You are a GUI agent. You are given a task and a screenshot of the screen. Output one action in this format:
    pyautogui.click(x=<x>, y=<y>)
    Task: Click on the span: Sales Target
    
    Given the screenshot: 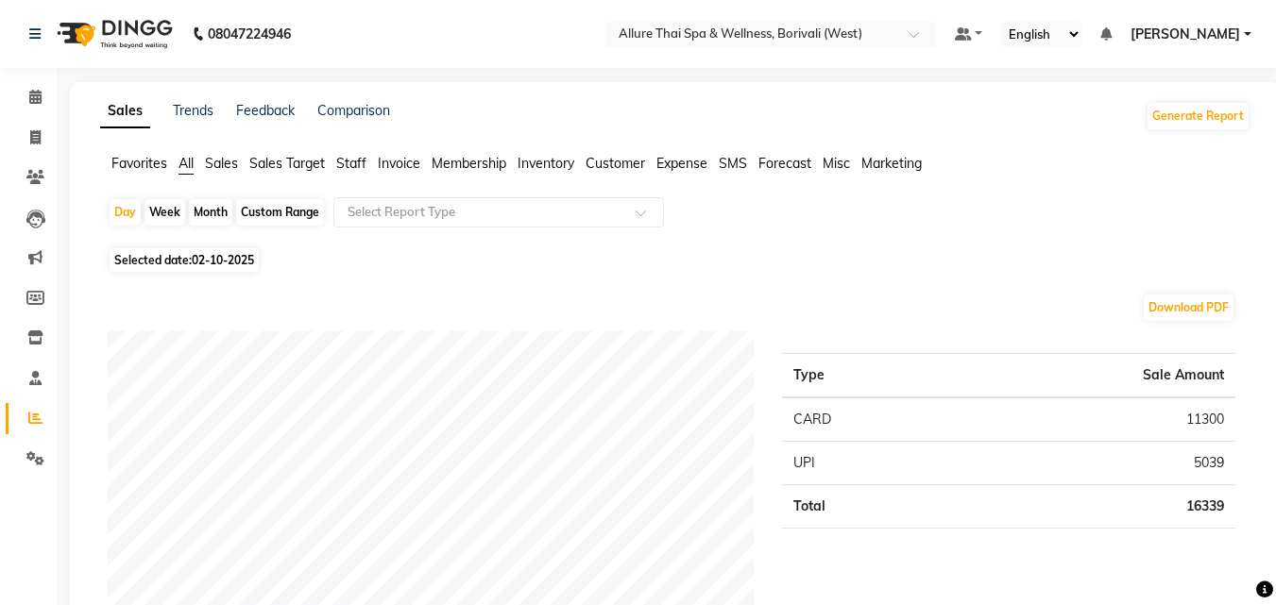 What is the action you would take?
    pyautogui.click(x=287, y=163)
    